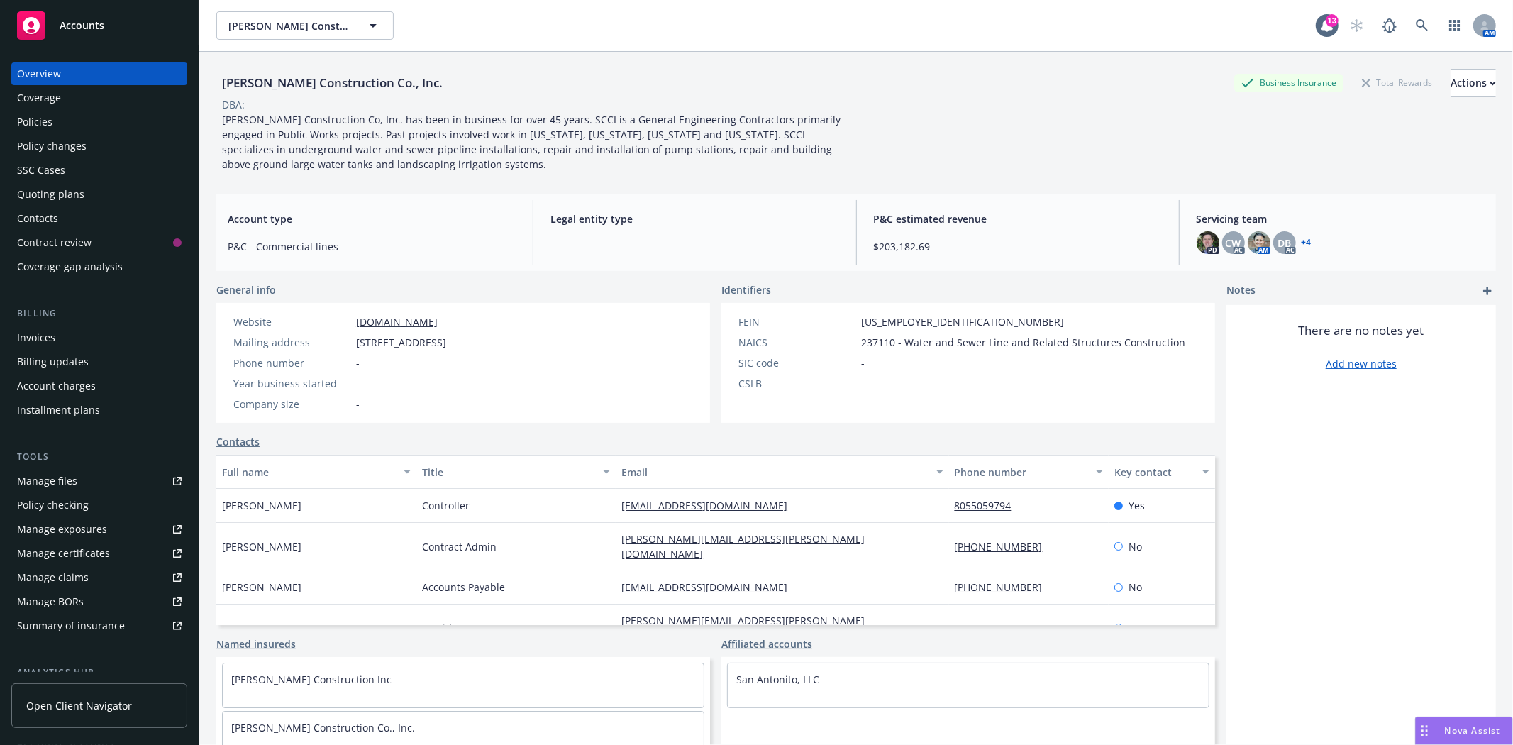  What do you see at coordinates (99, 313) in the screenshot?
I see `div: Billing` at bounding box center [99, 313].